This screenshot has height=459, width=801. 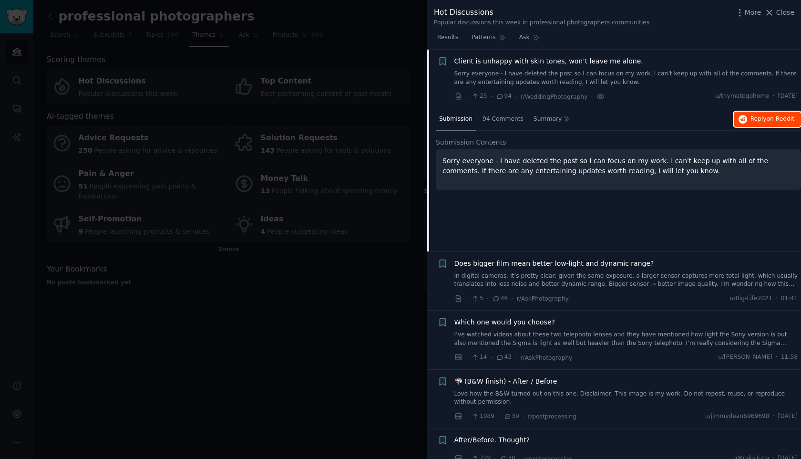 I want to click on a: Patterns, so click(x=488, y=40).